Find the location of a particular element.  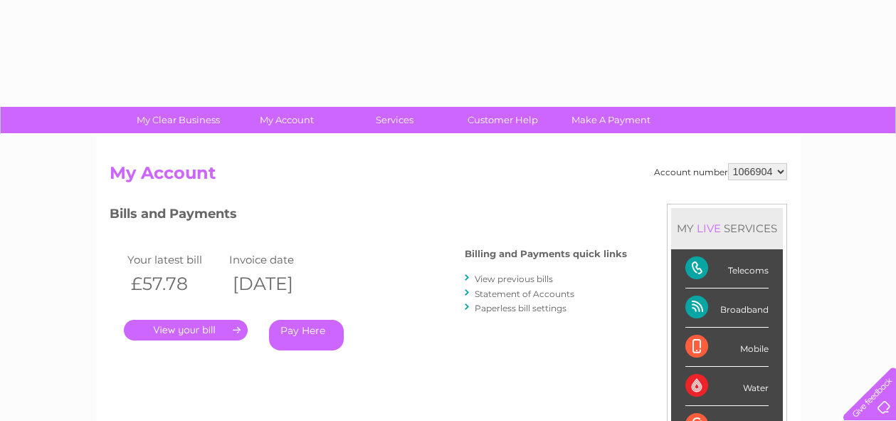

td: Invoice date is located at coordinates (277, 259).